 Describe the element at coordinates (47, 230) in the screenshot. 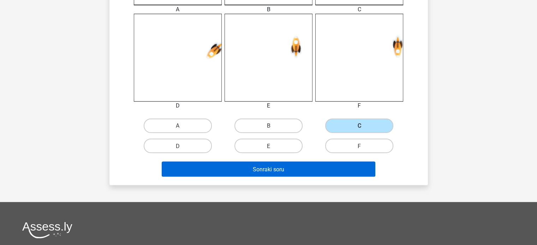

I see `img: Değerlendirme logosu` at that location.